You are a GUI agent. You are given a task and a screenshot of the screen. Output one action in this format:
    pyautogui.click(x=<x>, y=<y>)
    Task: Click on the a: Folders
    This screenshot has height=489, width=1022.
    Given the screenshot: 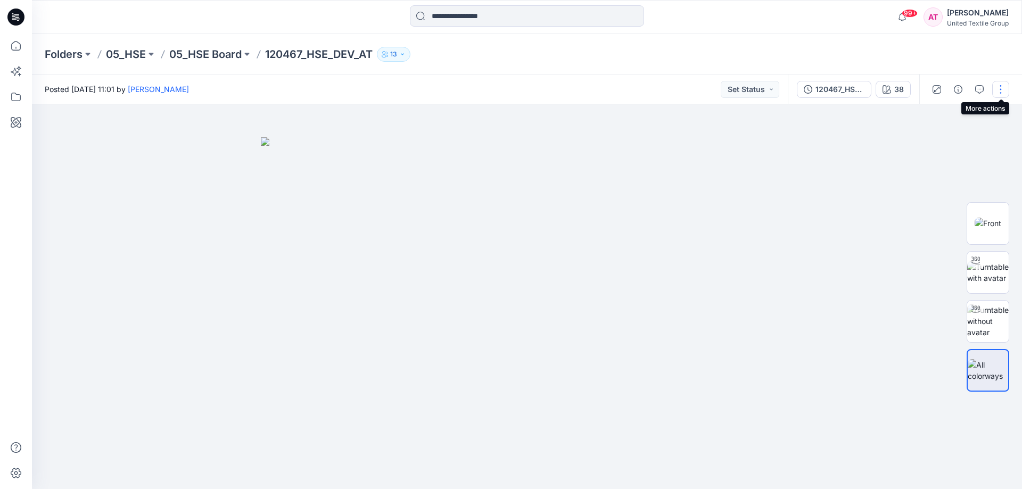 What is the action you would take?
    pyautogui.click(x=63, y=54)
    